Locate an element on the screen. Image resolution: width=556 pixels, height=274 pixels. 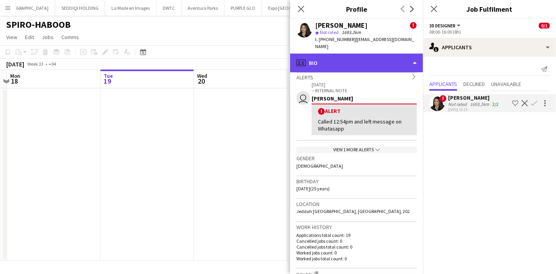
span: Not rated is located at coordinates (329, 32).